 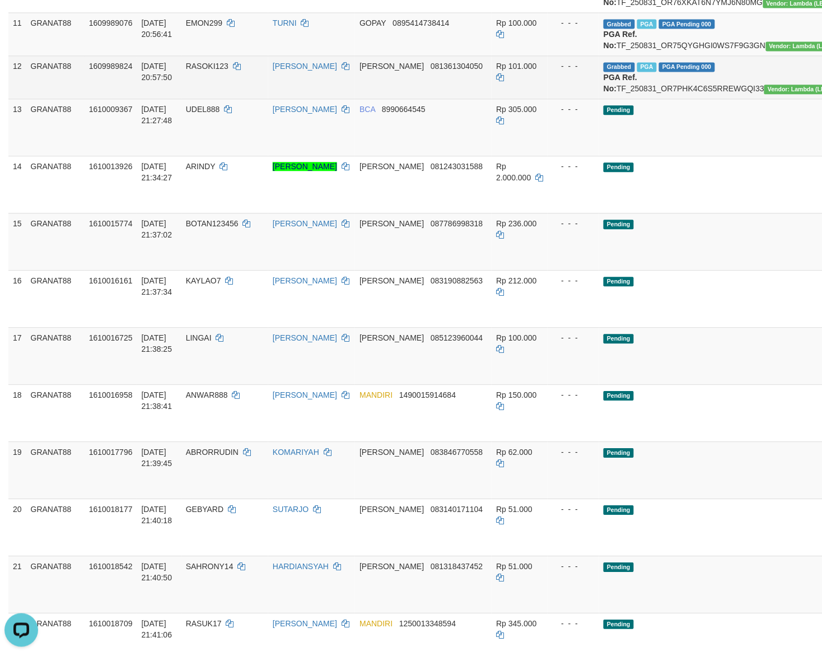 I want to click on span: Grabbed, so click(x=619, y=24).